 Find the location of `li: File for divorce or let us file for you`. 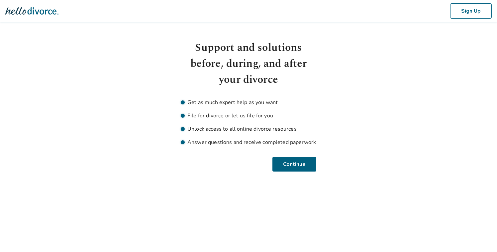

li: File for divorce or let us file for you is located at coordinates (249, 116).